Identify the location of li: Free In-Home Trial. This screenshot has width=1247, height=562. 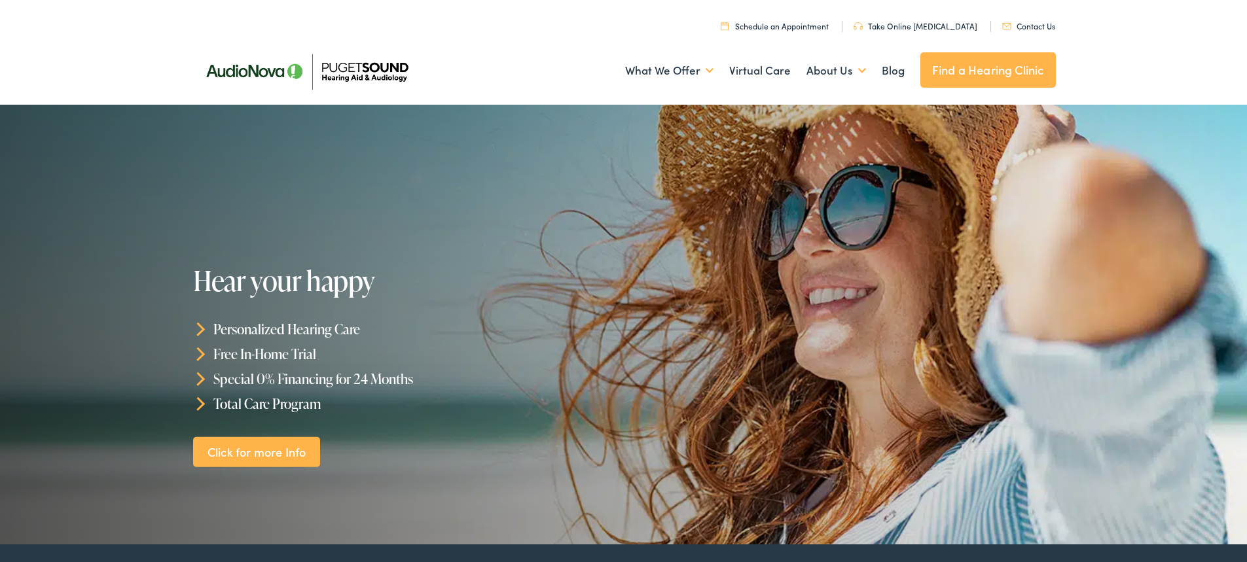
(411, 354).